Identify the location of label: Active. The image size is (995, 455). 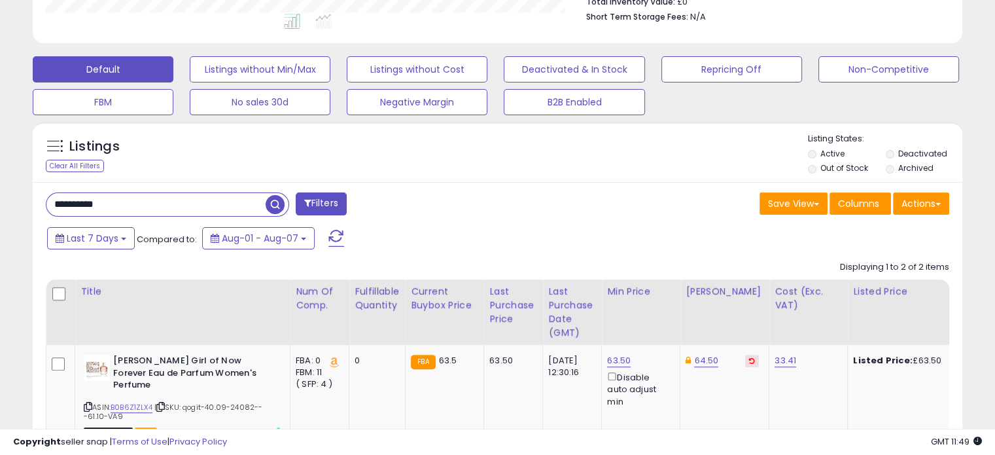
(832, 153).